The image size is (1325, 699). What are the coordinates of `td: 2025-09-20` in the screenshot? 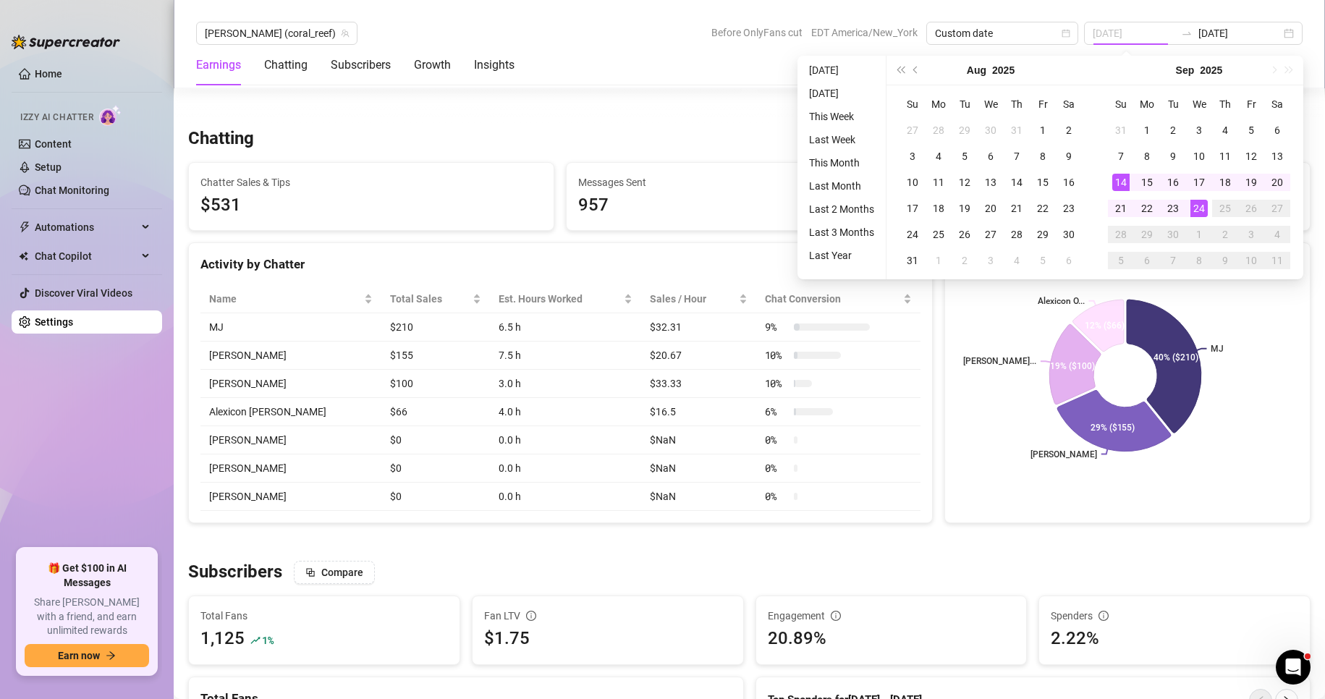 It's located at (1277, 182).